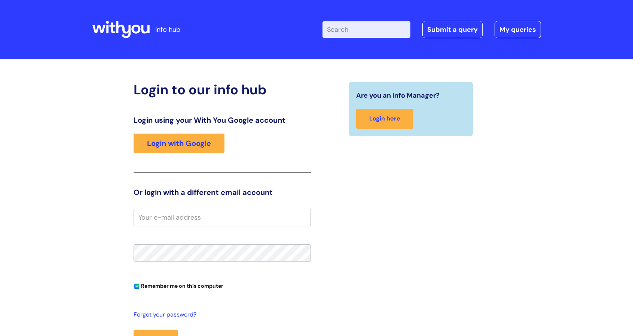 The image size is (633, 336). I want to click on input: Search, so click(367, 30).